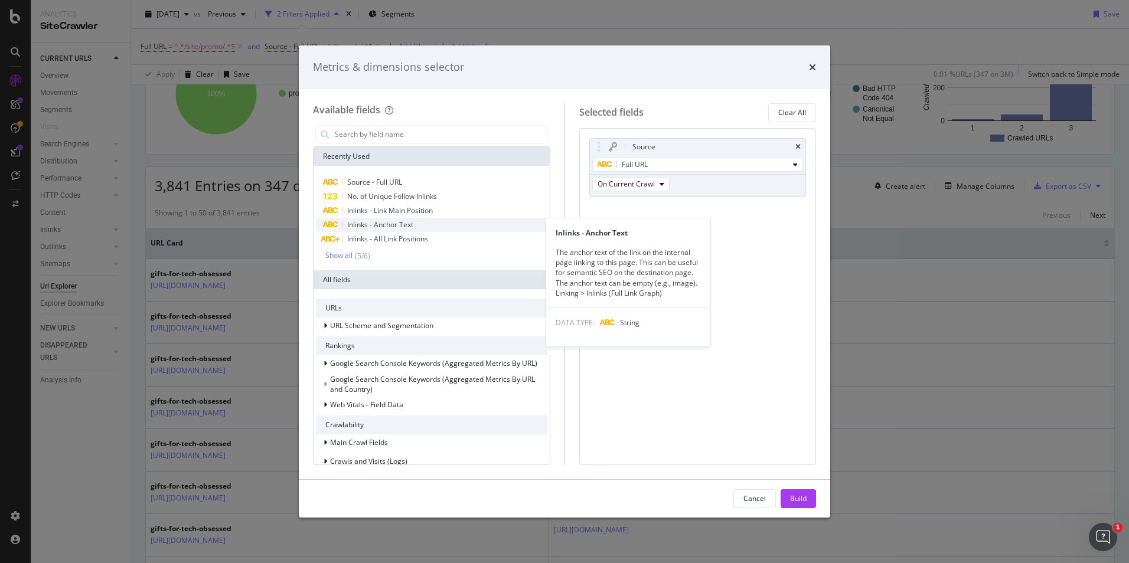  Describe the element at coordinates (432, 425) in the screenshot. I see `div: Crawlability` at that location.